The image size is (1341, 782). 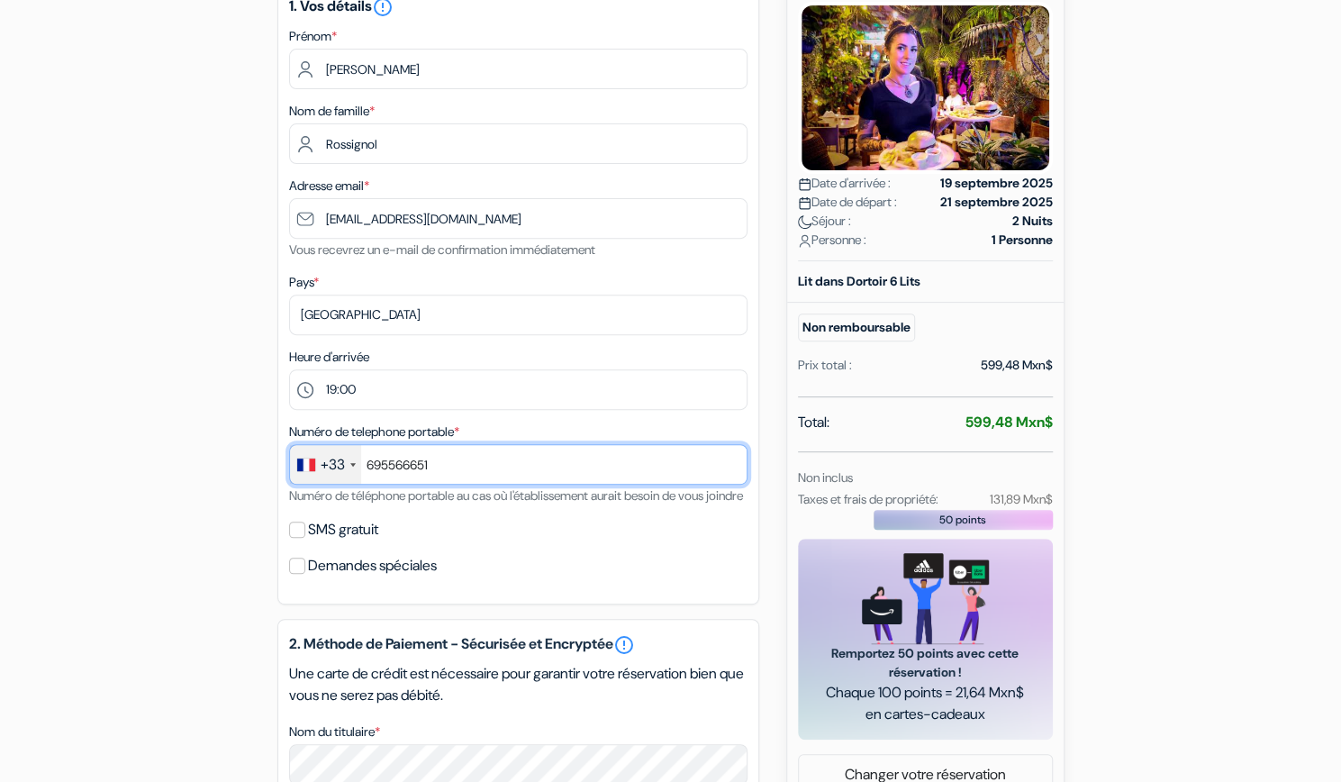 I want to click on img: moon.svg, so click(x=804, y=222).